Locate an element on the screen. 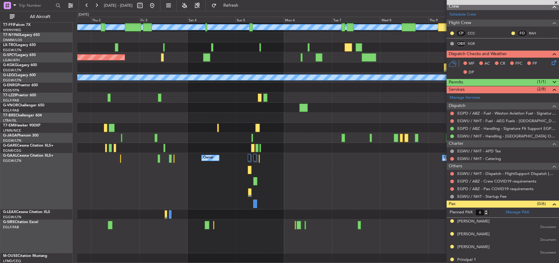 Image resolution: width=559 pixels, height=263 pixels. span: G-LEAX is located at coordinates (9, 213).